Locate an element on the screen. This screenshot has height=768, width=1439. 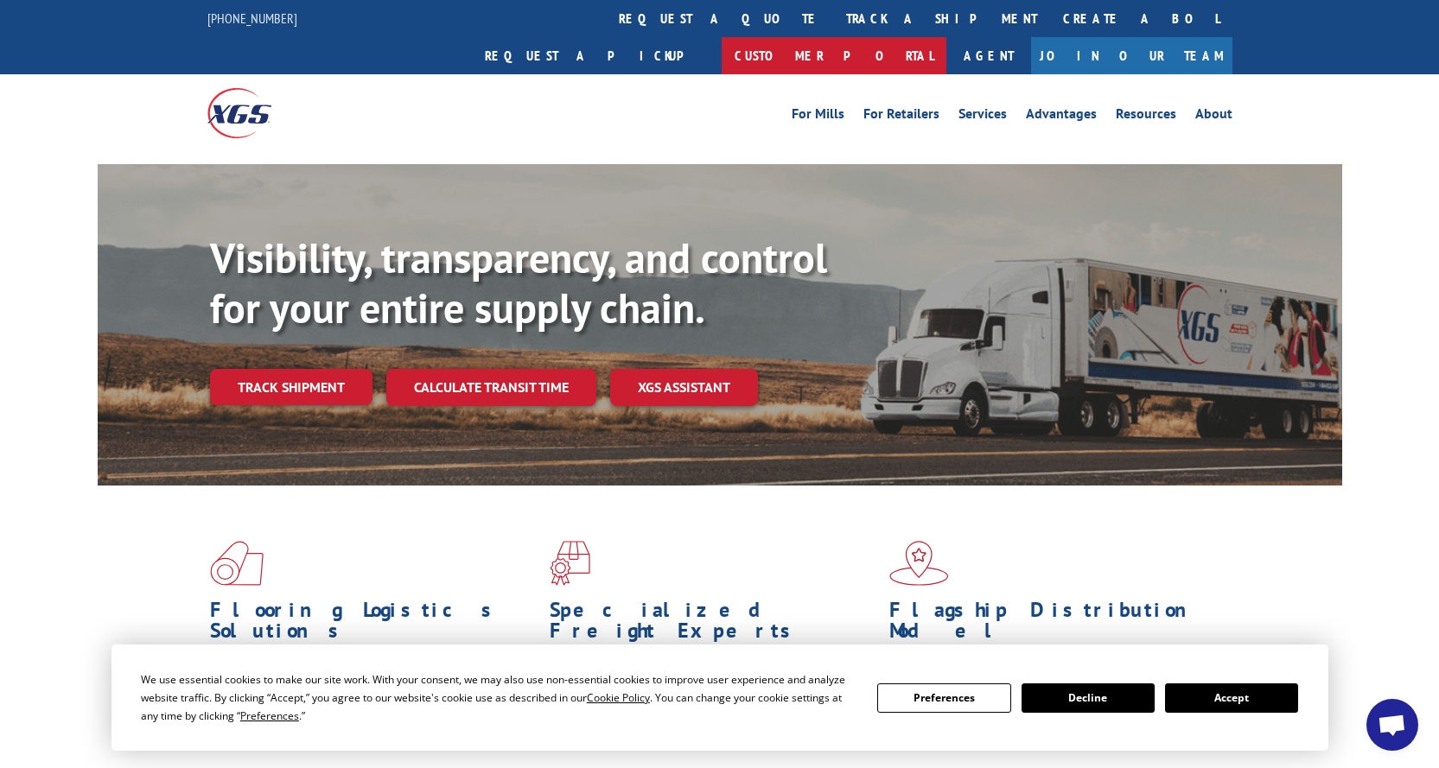
a: Agent is located at coordinates (989, 55).